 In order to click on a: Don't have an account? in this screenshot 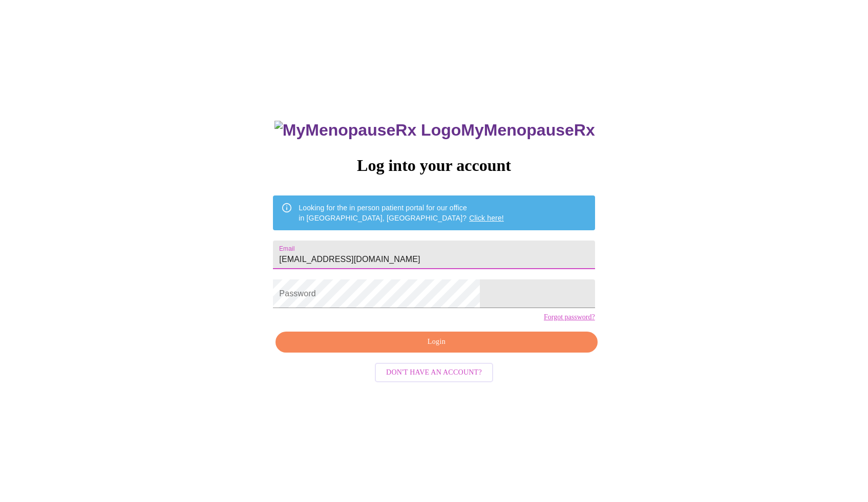, I will do `click(434, 372)`.